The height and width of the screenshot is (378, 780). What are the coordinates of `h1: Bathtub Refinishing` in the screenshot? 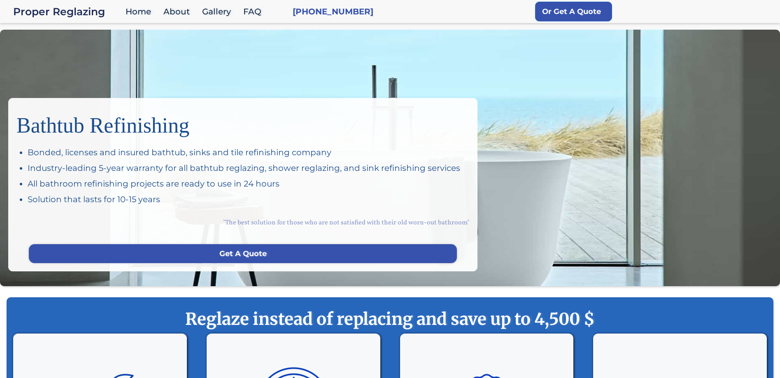 It's located at (243, 122).